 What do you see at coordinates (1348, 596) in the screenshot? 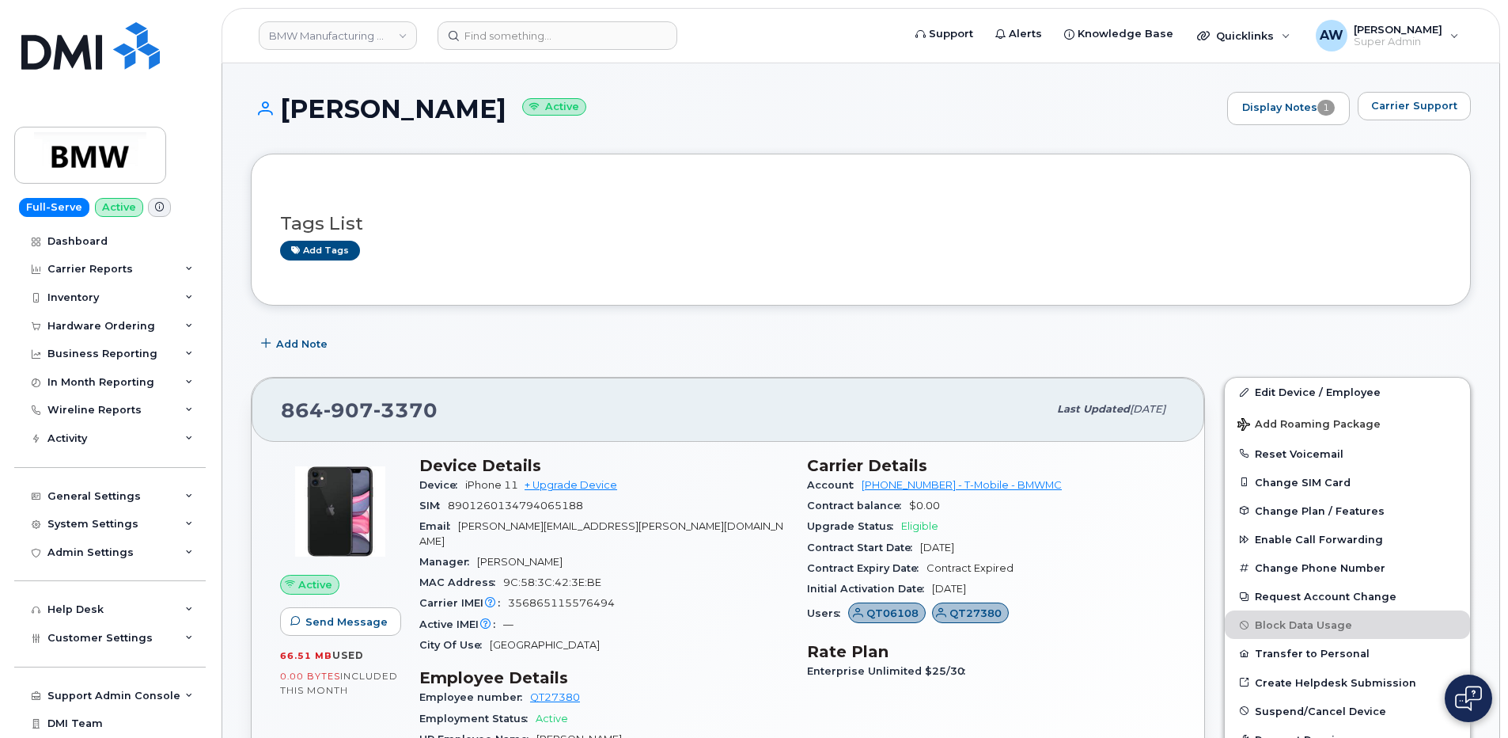
I see `button: Request Account Change` at bounding box center [1348, 596].